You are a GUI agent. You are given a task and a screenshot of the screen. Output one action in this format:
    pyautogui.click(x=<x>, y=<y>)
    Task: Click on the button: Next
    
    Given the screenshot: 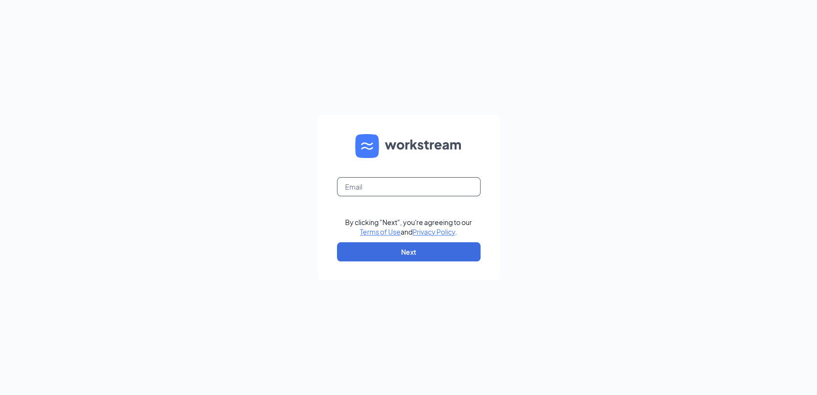 What is the action you would take?
    pyautogui.click(x=409, y=252)
    